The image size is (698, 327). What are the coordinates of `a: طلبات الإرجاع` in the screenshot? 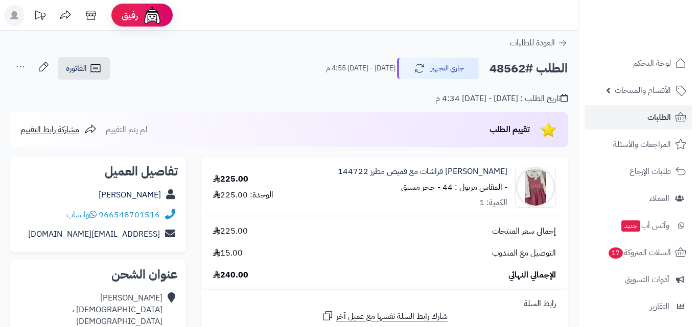 It's located at (638, 172).